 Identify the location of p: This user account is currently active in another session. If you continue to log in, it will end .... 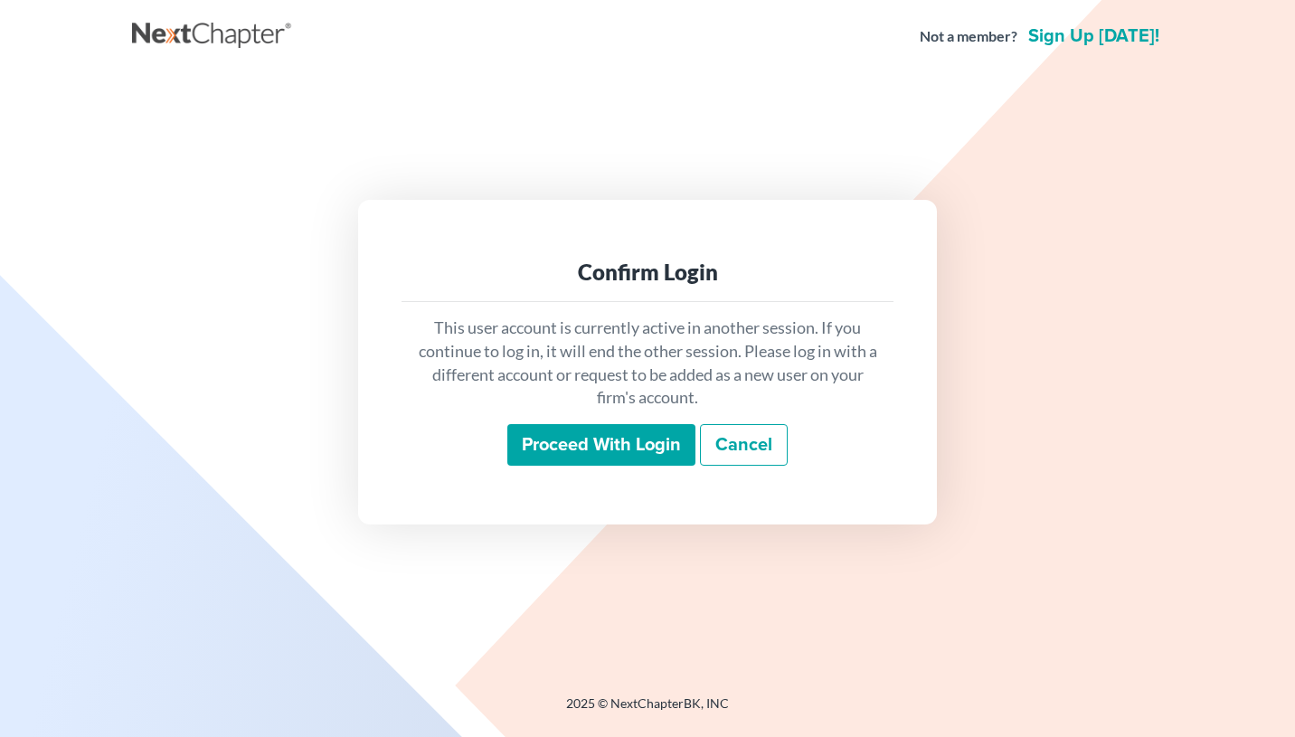
(647, 363).